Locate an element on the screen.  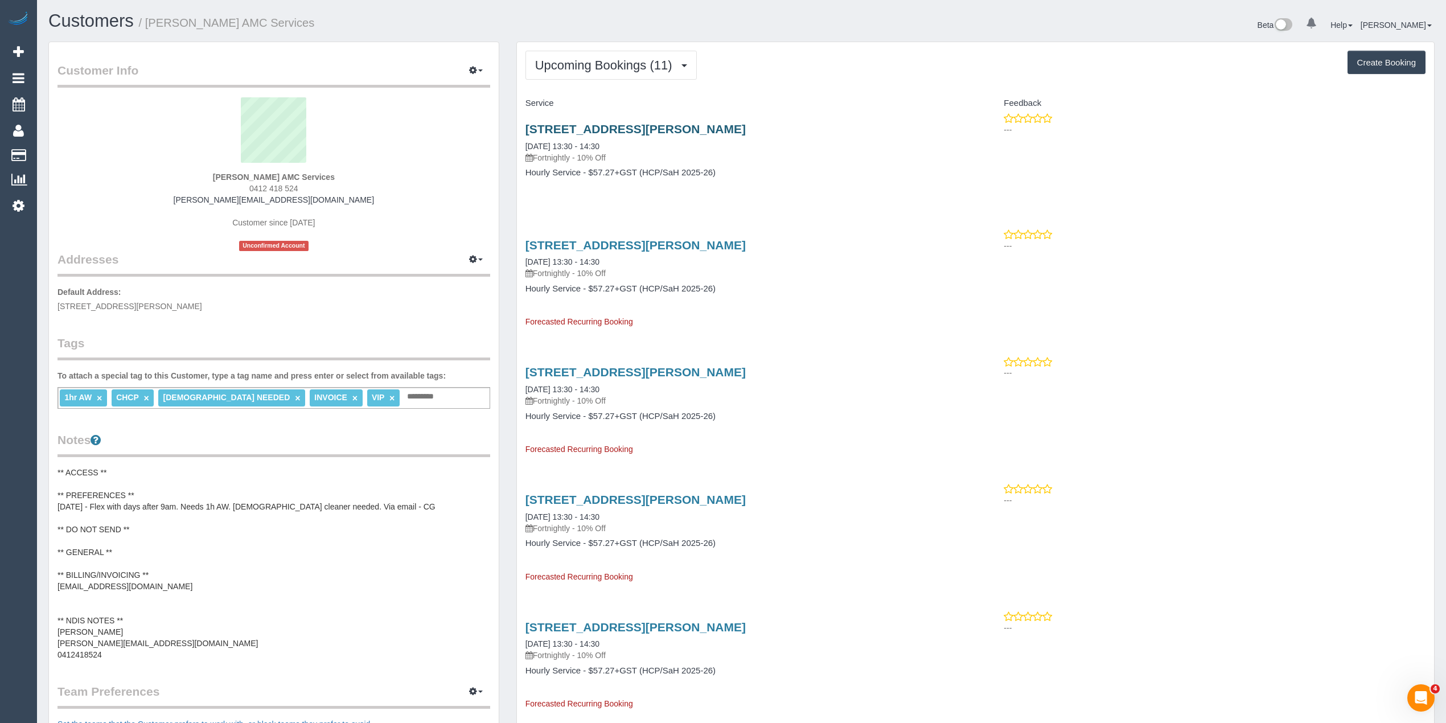
button: Create Booking is located at coordinates (1386, 63).